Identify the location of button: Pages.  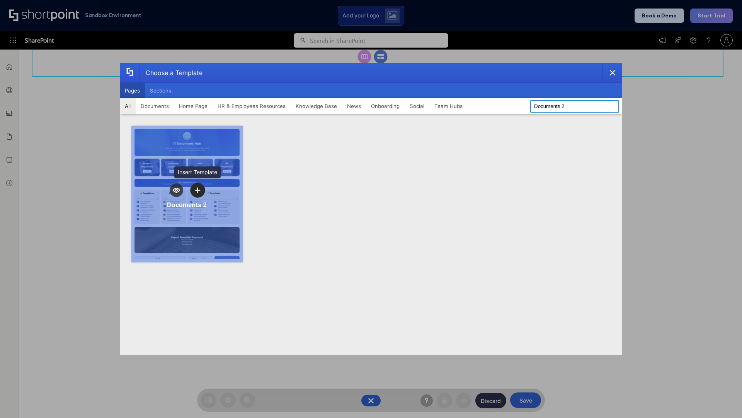
(132, 90).